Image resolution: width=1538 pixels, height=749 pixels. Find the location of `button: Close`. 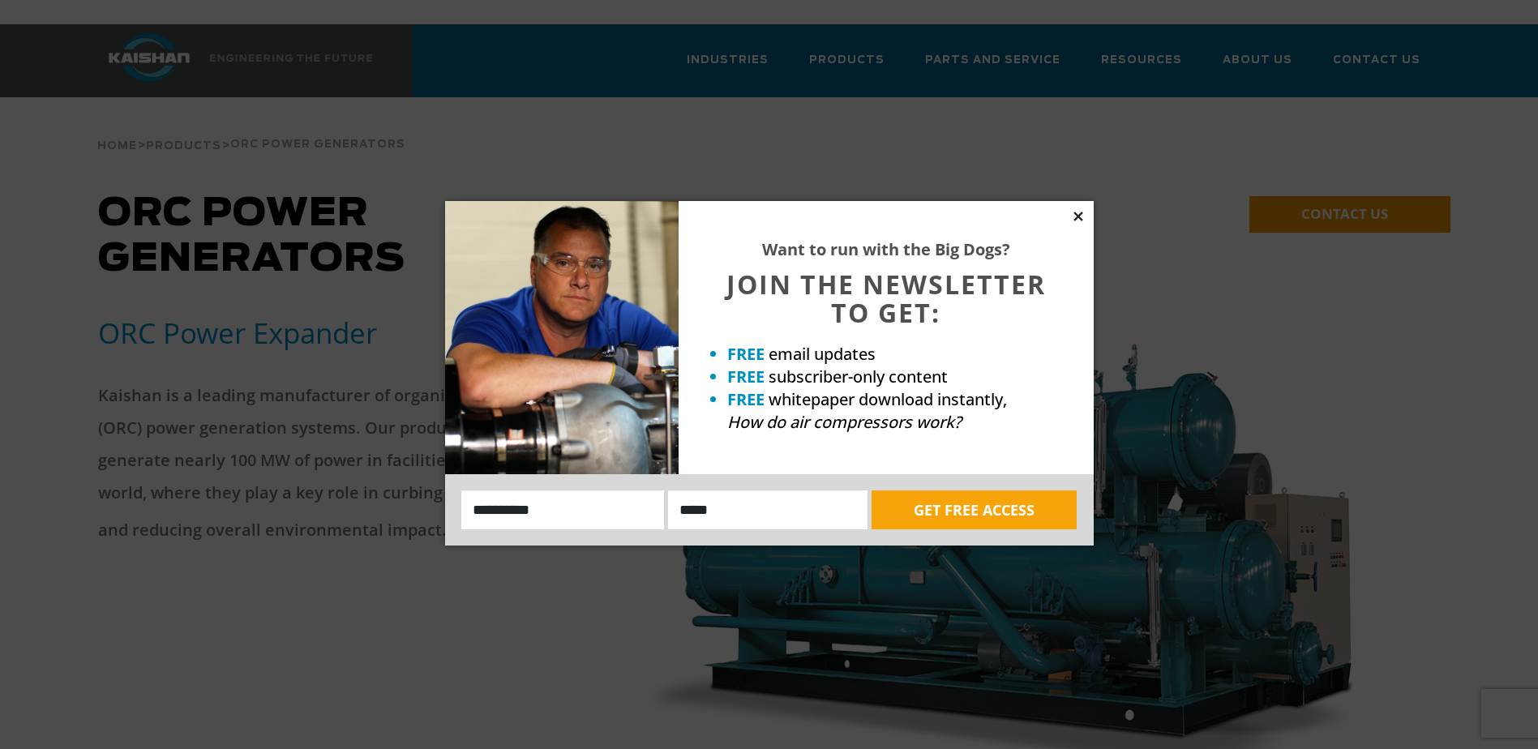

button: Close is located at coordinates (1079, 217).